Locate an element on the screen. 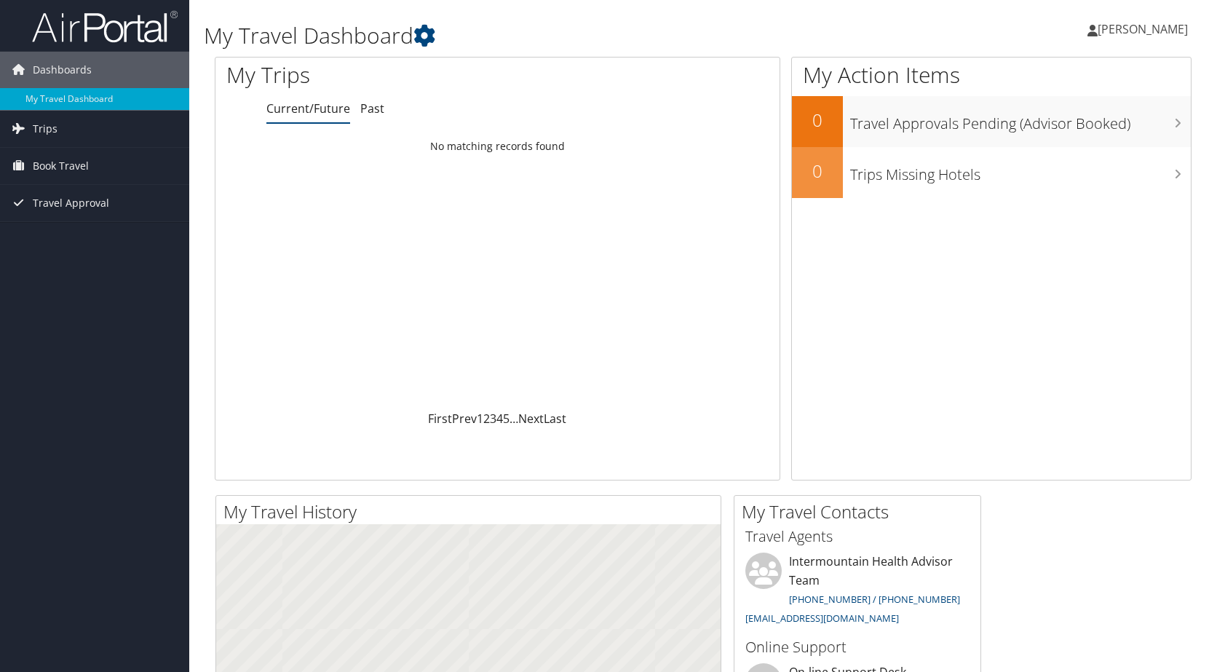 Image resolution: width=1217 pixels, height=672 pixels. h1: My Travel Dashboard is located at coordinates (536, 36).